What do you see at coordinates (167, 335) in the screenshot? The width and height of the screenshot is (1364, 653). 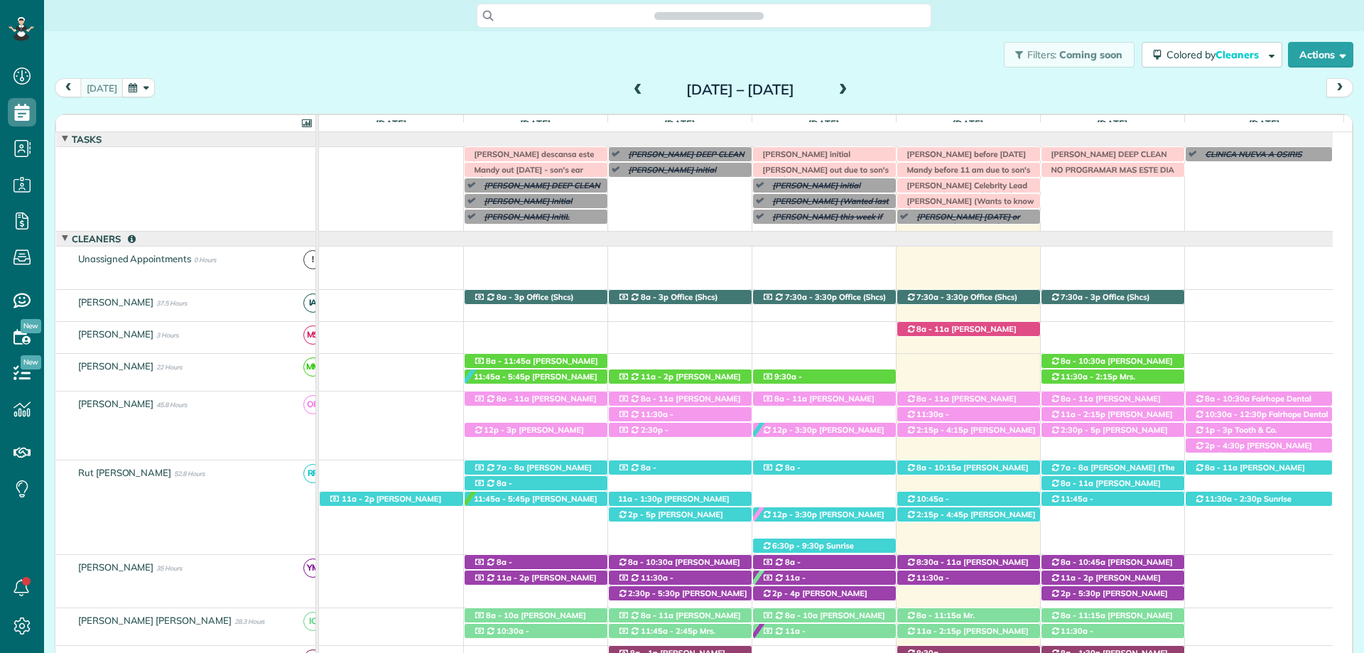 I see `span: 3 Hours` at bounding box center [167, 335].